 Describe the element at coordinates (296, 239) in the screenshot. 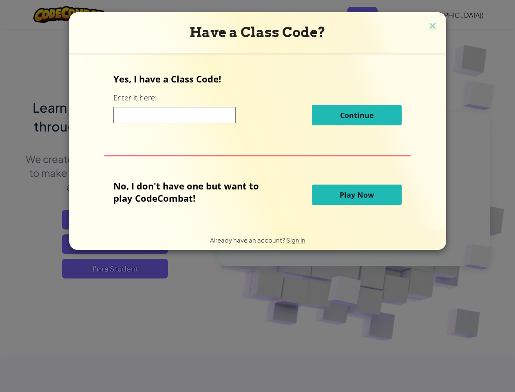

I see `span: Sign in` at that location.